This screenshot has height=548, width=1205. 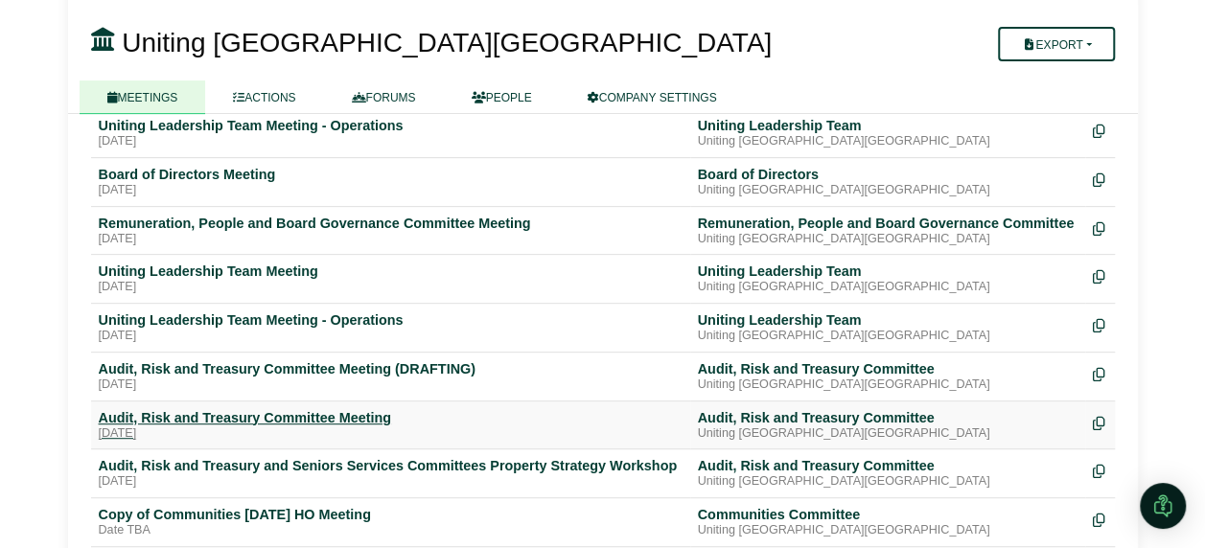 I want to click on div: Remuneration, People and Board Governance Committee, so click(x=888, y=223).